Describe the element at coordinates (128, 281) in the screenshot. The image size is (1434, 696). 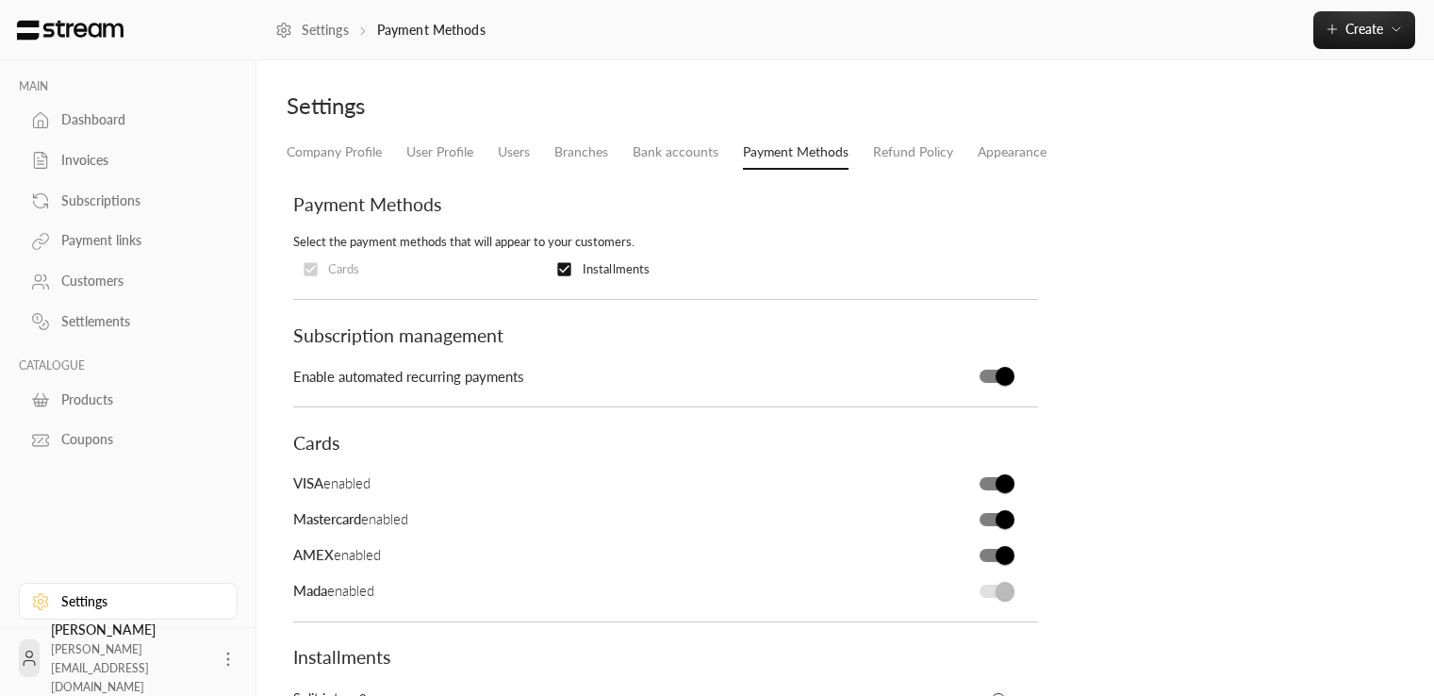
I see `a: Customers` at that location.